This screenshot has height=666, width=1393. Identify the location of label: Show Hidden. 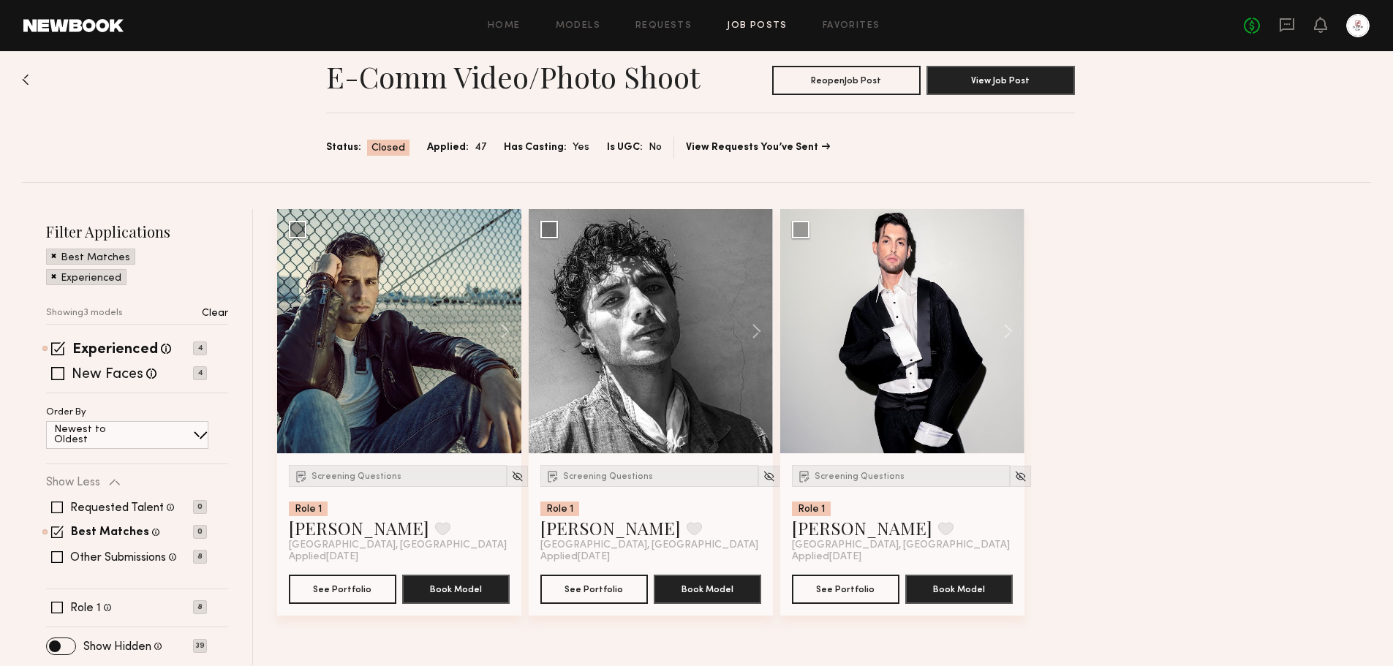
(117, 647).